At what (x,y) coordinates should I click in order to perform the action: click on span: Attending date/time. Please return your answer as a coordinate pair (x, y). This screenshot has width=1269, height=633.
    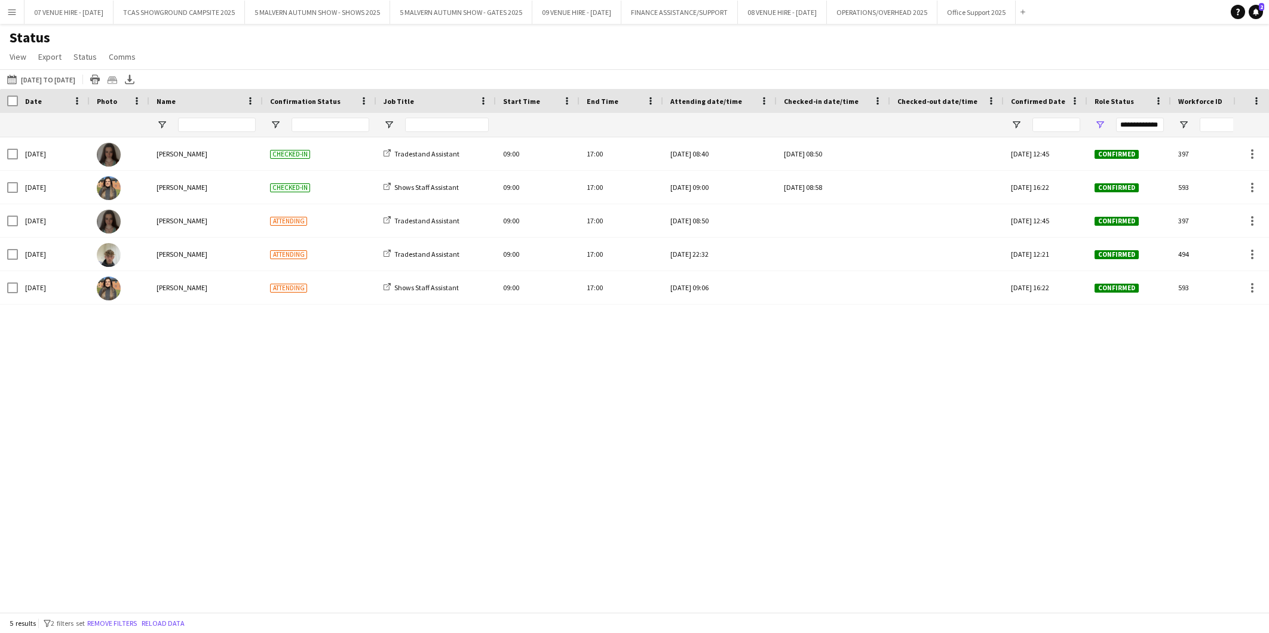
    Looking at the image, I should click on (706, 101).